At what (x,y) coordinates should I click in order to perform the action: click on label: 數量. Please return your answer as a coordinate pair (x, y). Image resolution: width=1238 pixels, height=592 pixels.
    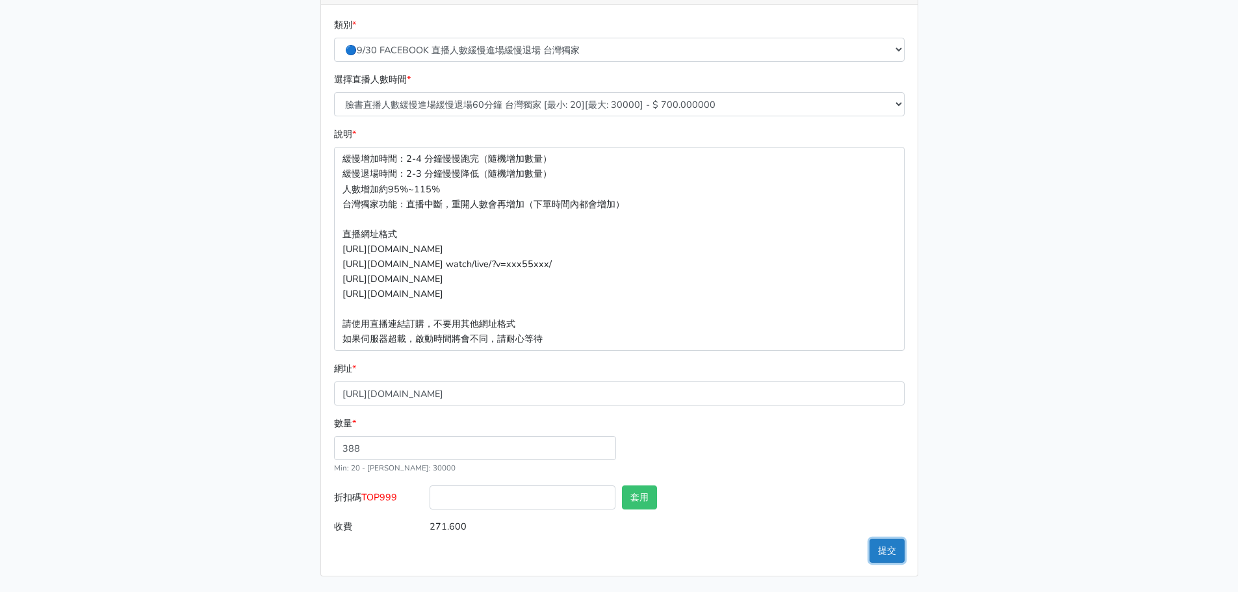
    Looking at the image, I should click on (345, 423).